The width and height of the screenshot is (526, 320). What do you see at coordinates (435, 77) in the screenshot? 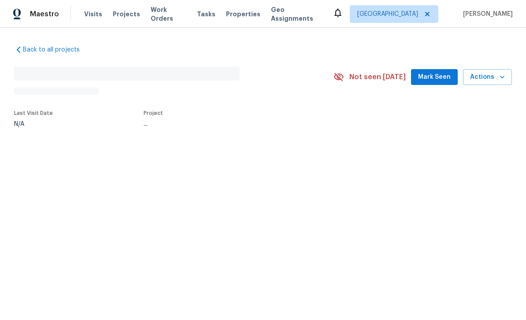
I see `button: Mark Seen` at bounding box center [435, 77].